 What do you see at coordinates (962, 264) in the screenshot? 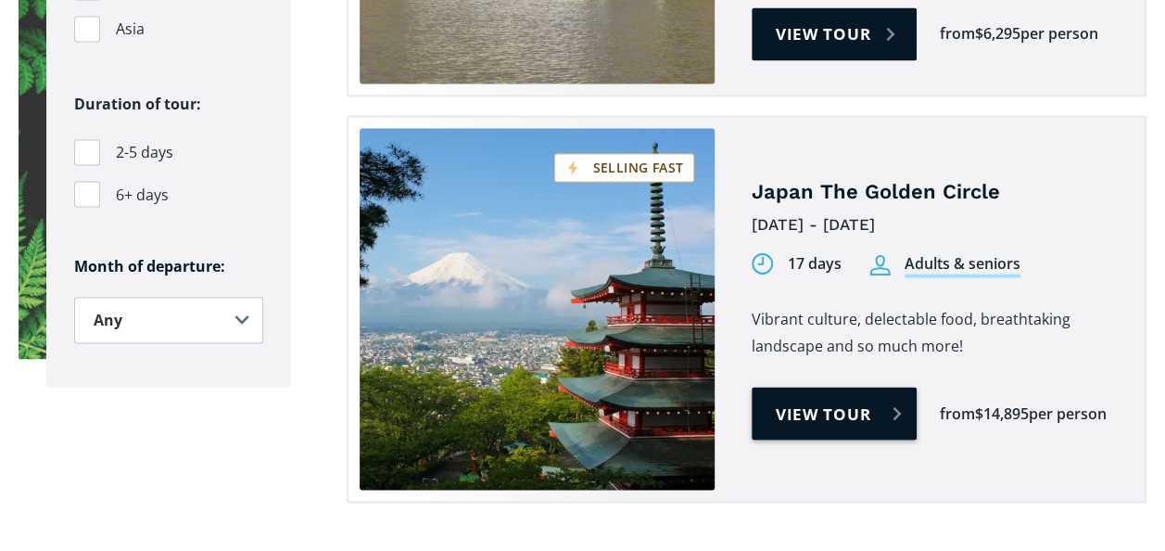
I see `div: Adults & seniors` at bounding box center [962, 264].